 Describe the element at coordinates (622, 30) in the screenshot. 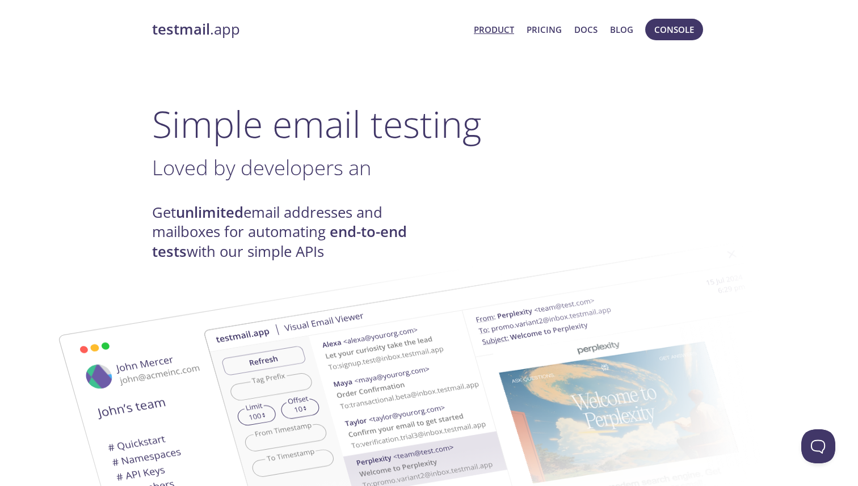

I see `a: Blog` at that location.